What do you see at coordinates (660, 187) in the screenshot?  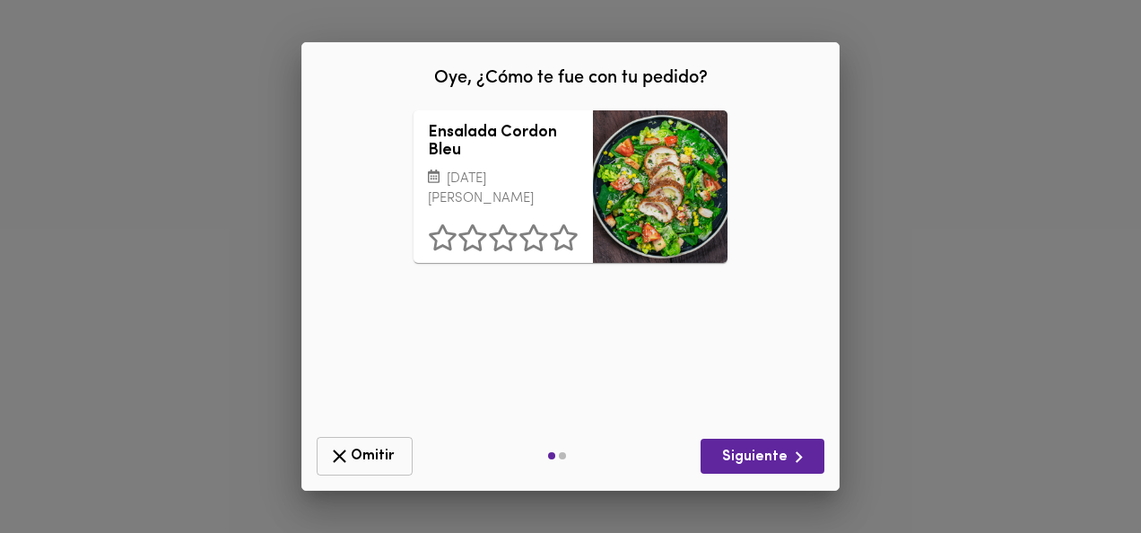 I see `div: Ensalada Cordon Bleu` at bounding box center [660, 187].